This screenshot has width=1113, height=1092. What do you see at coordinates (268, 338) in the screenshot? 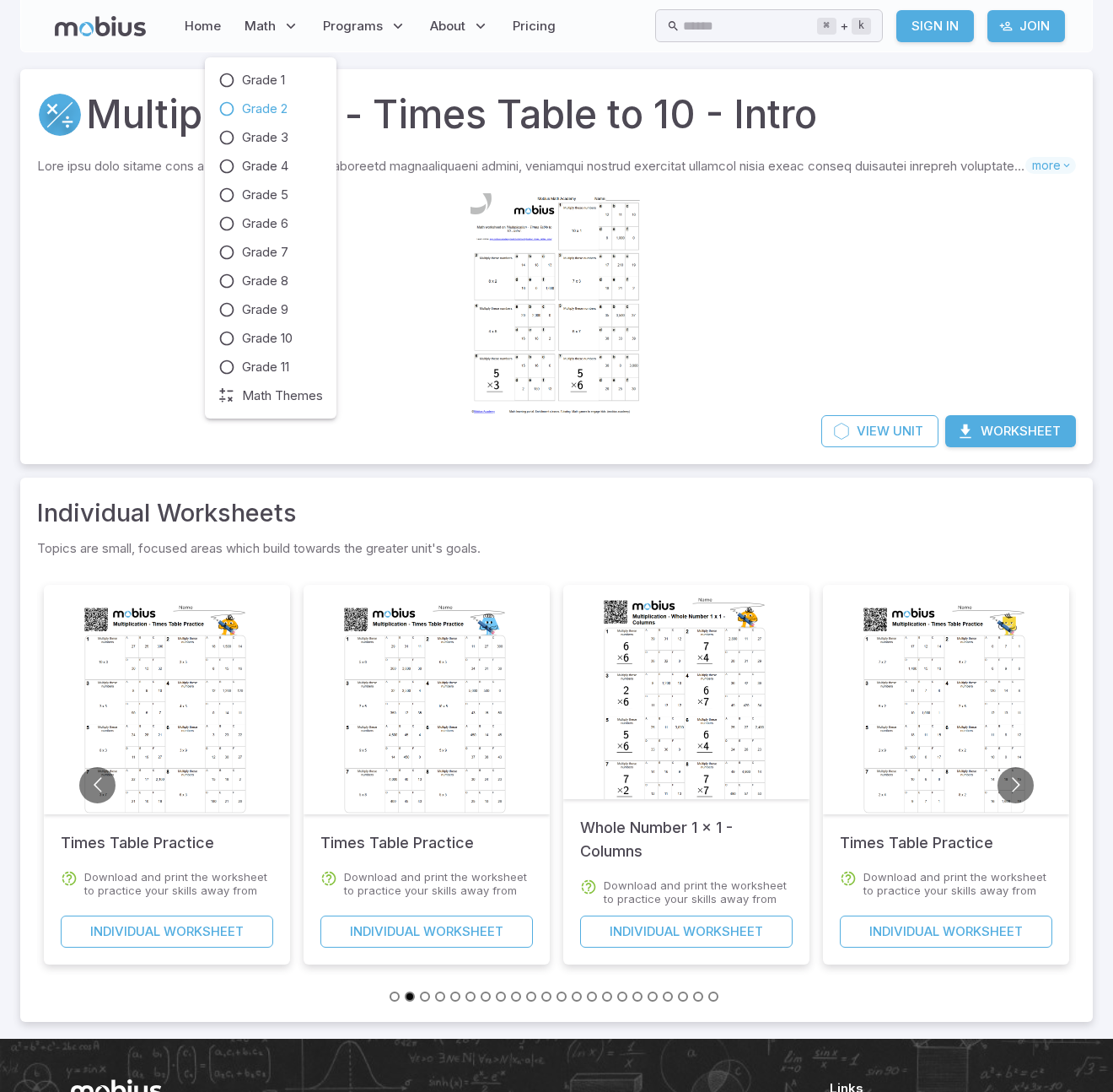
I see `span: Grade 10` at bounding box center [268, 338].